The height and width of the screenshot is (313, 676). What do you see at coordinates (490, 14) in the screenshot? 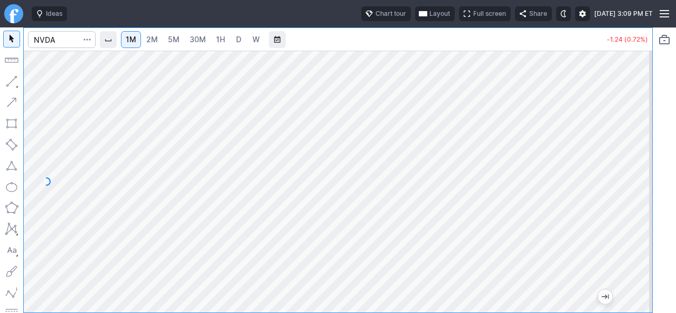
I see `span: Full screen` at bounding box center [490, 14].